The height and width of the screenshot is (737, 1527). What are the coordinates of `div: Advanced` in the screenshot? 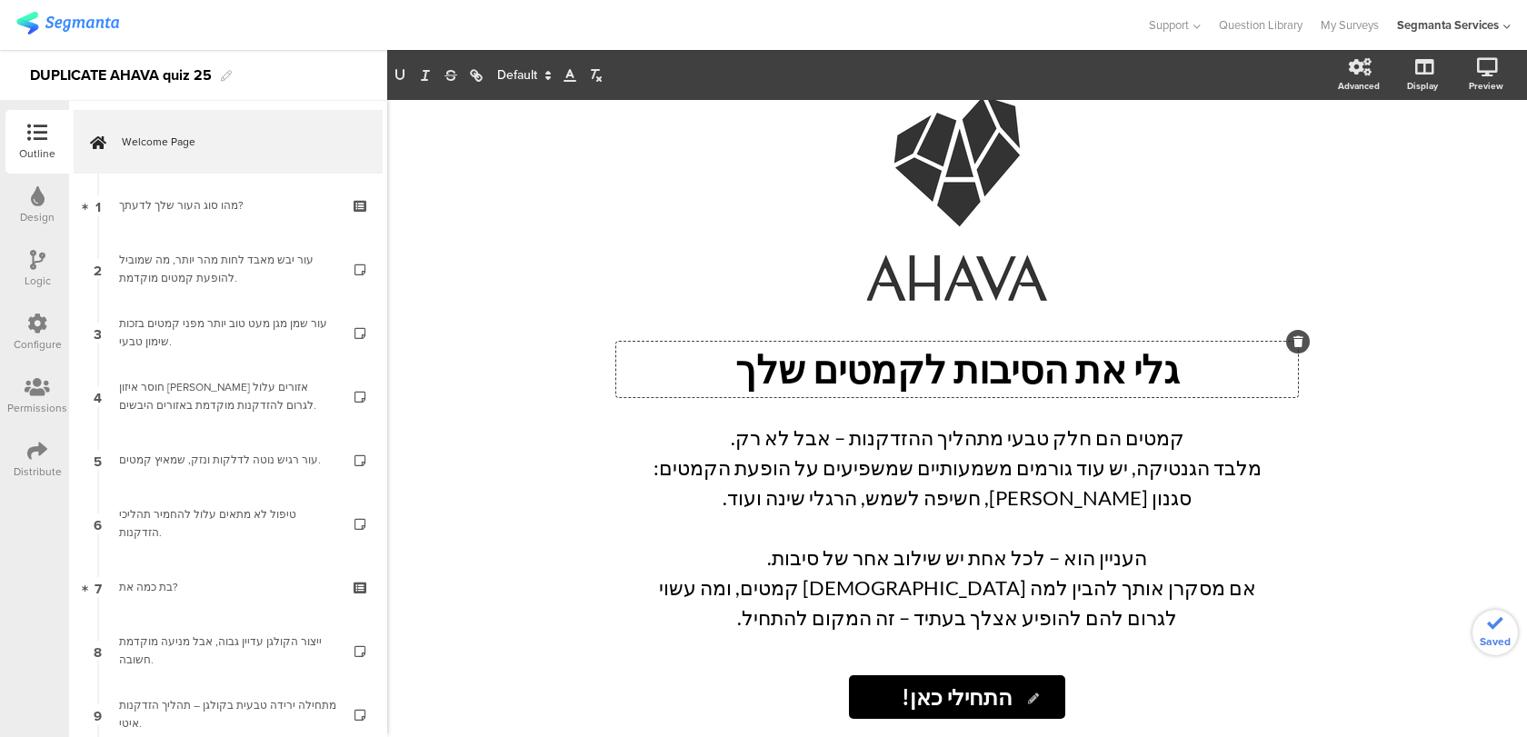 It's located at (1358, 85).